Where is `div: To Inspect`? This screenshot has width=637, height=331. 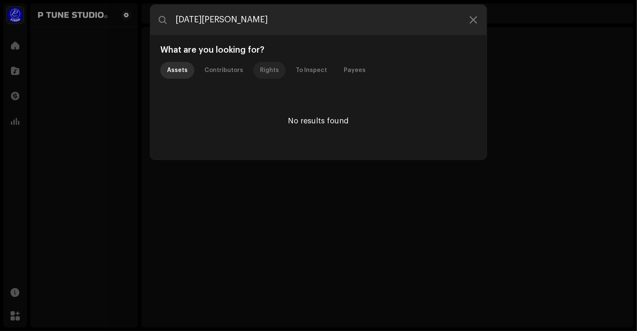
div: To Inspect is located at coordinates (311, 70).